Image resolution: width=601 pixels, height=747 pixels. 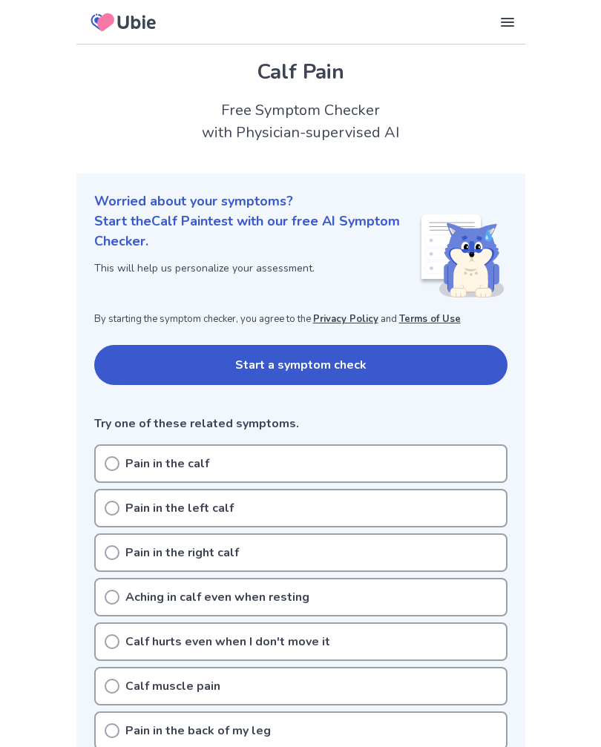 What do you see at coordinates (256, 268) in the screenshot?
I see `p: This will help us personalize your assessment.` at bounding box center [256, 268].